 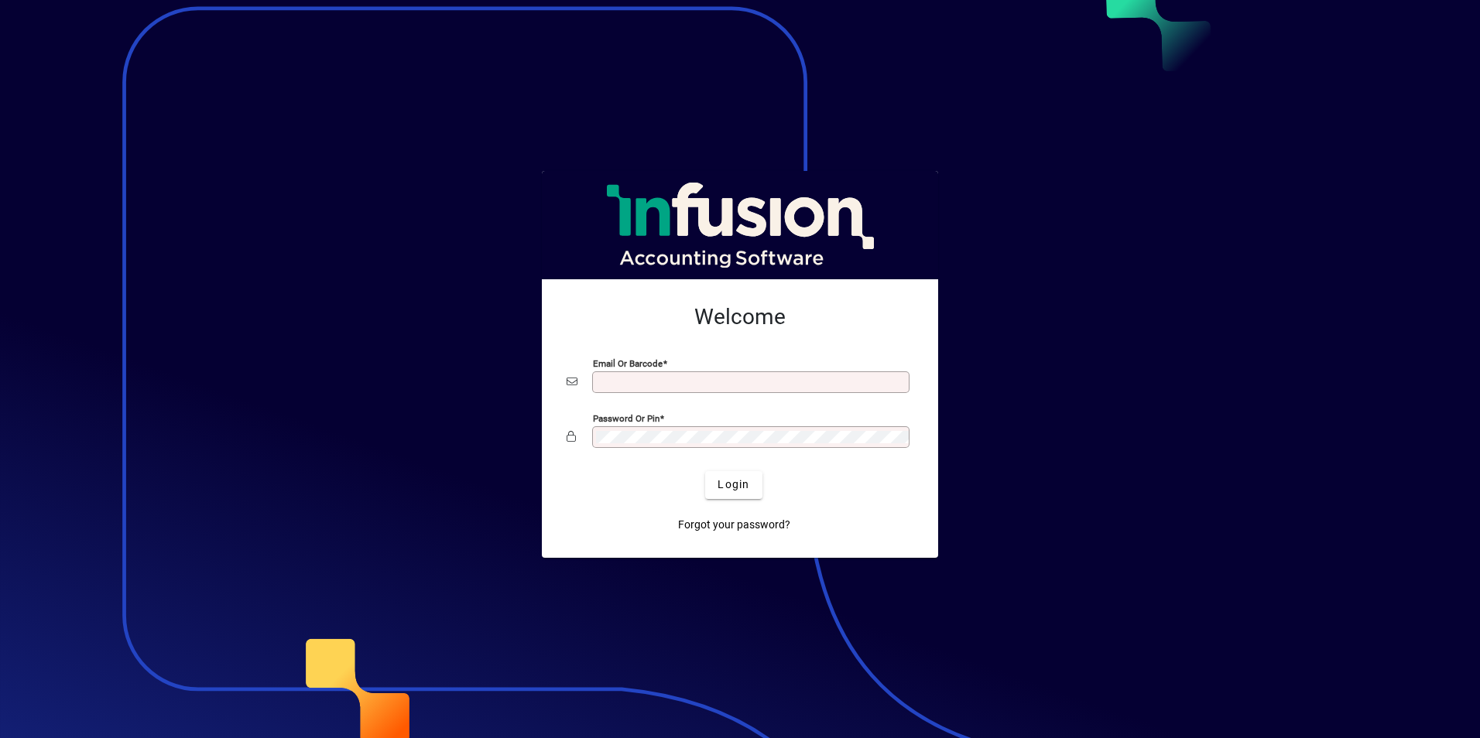 I want to click on mat-label: Email or Barcode, so click(x=628, y=363).